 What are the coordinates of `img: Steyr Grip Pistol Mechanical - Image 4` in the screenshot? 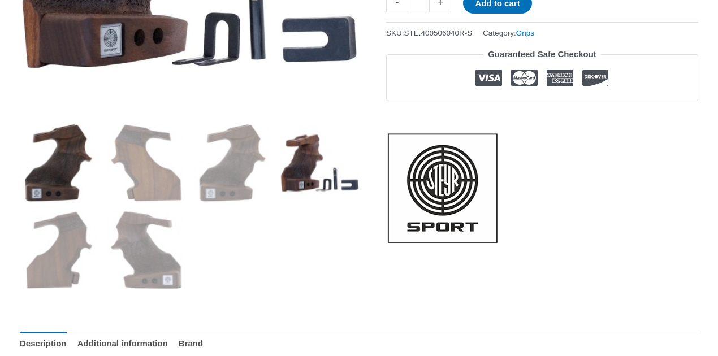 It's located at (320, 163).